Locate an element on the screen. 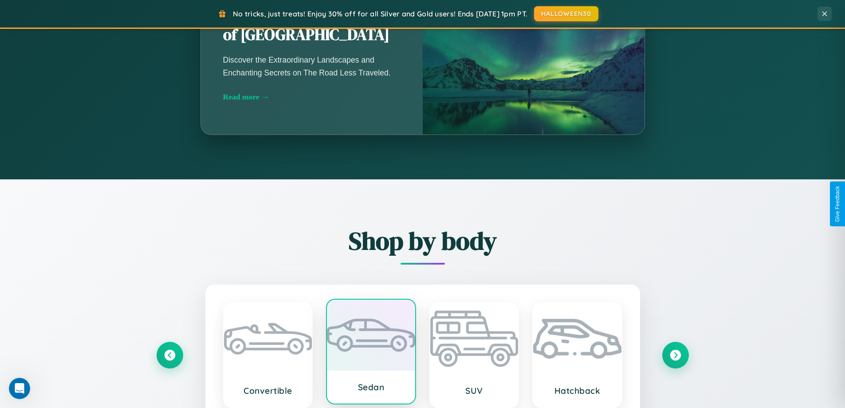  h3: Sedan is located at coordinates (371, 387).